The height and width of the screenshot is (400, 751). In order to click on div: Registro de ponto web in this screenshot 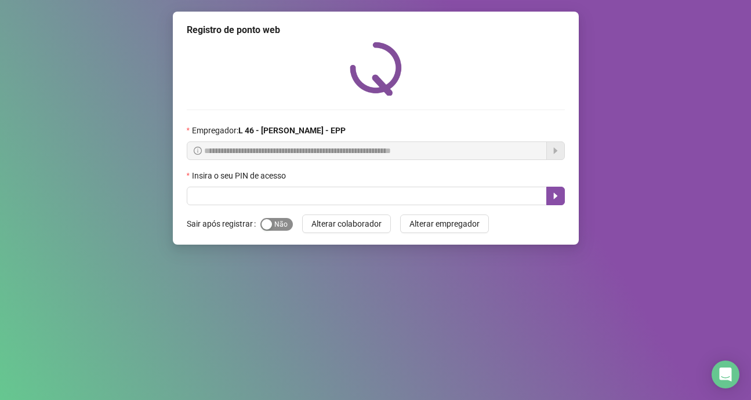, I will do `click(376, 30)`.